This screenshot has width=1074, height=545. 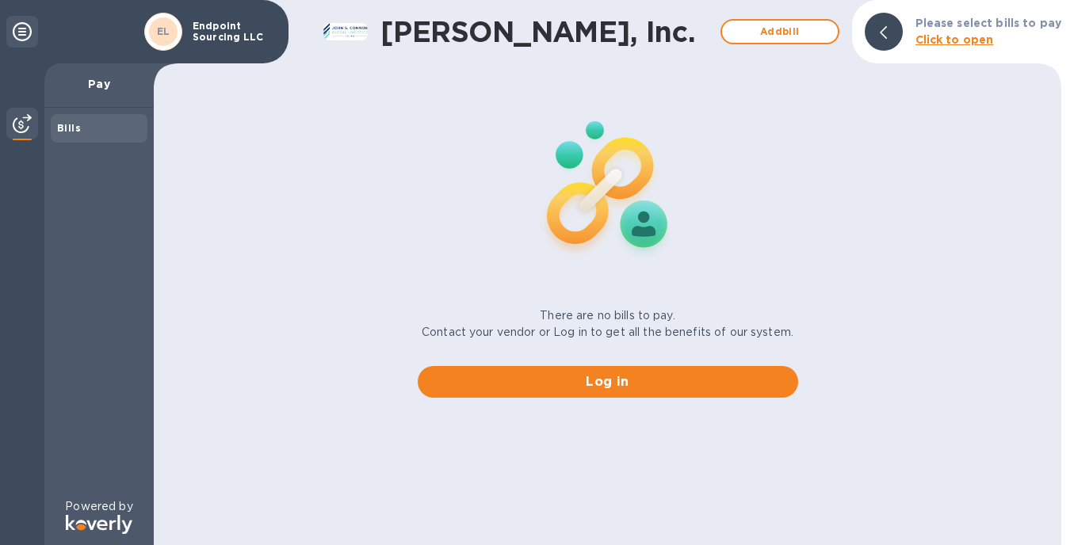 I want to click on button: Addbill, so click(x=780, y=32).